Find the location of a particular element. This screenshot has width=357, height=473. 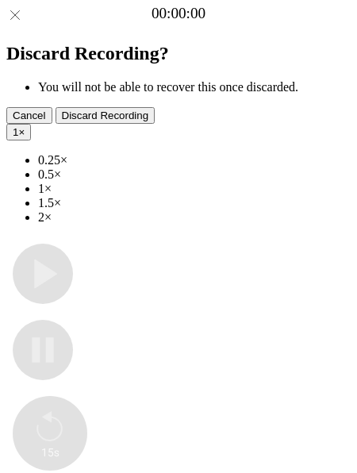

span: 1 is located at coordinates (15, 132).